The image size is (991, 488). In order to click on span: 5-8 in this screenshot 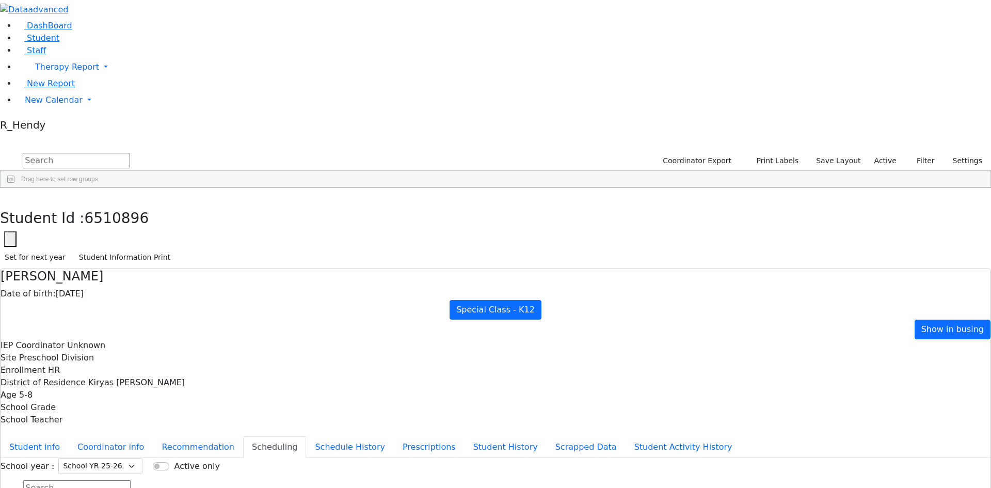, I will do `click(26, 394)`.